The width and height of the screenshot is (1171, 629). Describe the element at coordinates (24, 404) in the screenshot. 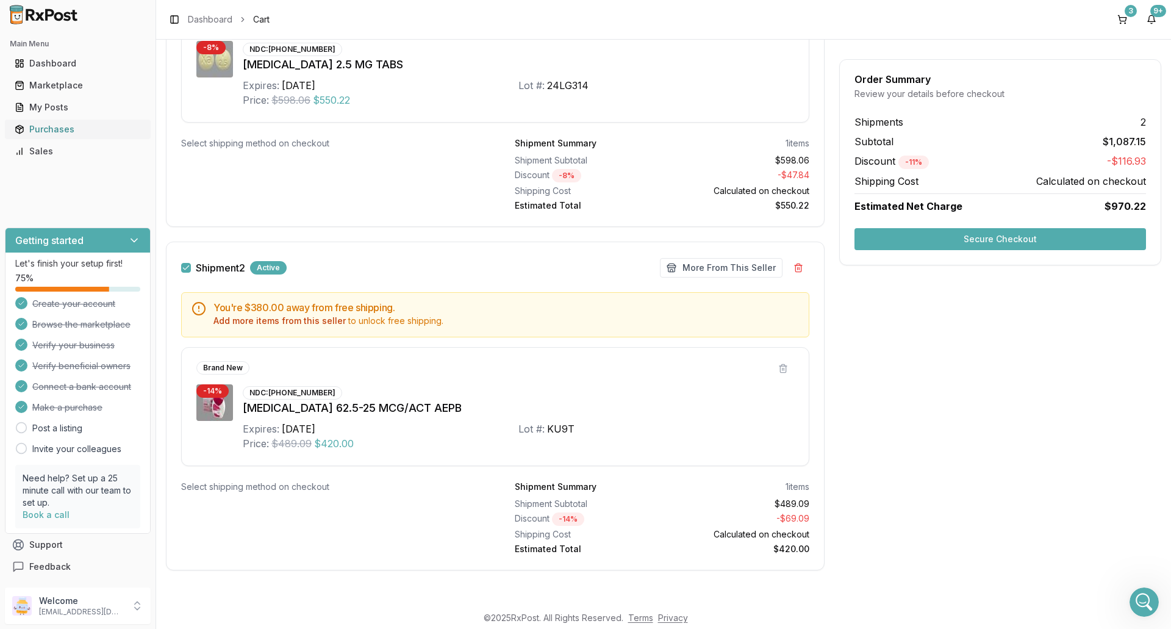

I see `button: Upload attachment` at that location.